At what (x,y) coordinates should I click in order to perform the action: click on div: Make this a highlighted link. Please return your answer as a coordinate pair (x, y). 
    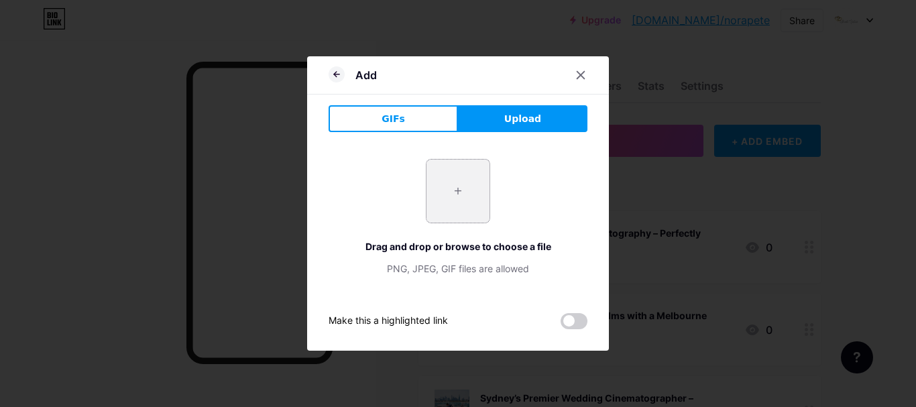
    Looking at the image, I should click on (388, 321).